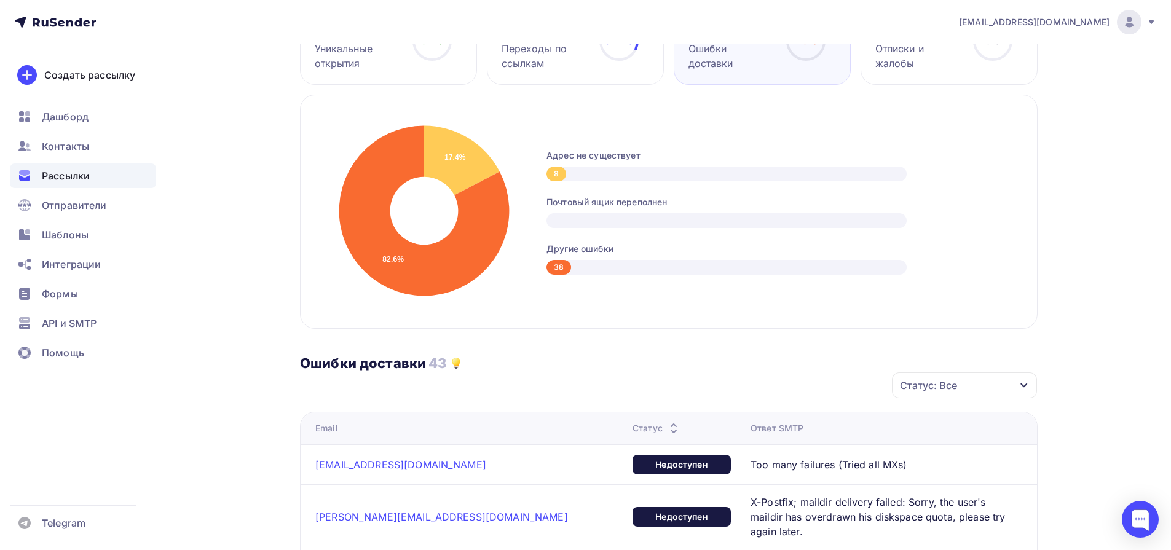  I want to click on h3: Ошибки доставки, so click(363, 363).